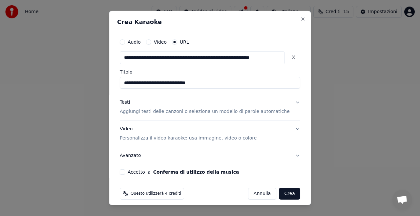  Describe the element at coordinates (188, 138) in the screenshot. I see `p: Personalizza il video karaoke: usa immagine, video o colore` at that location.